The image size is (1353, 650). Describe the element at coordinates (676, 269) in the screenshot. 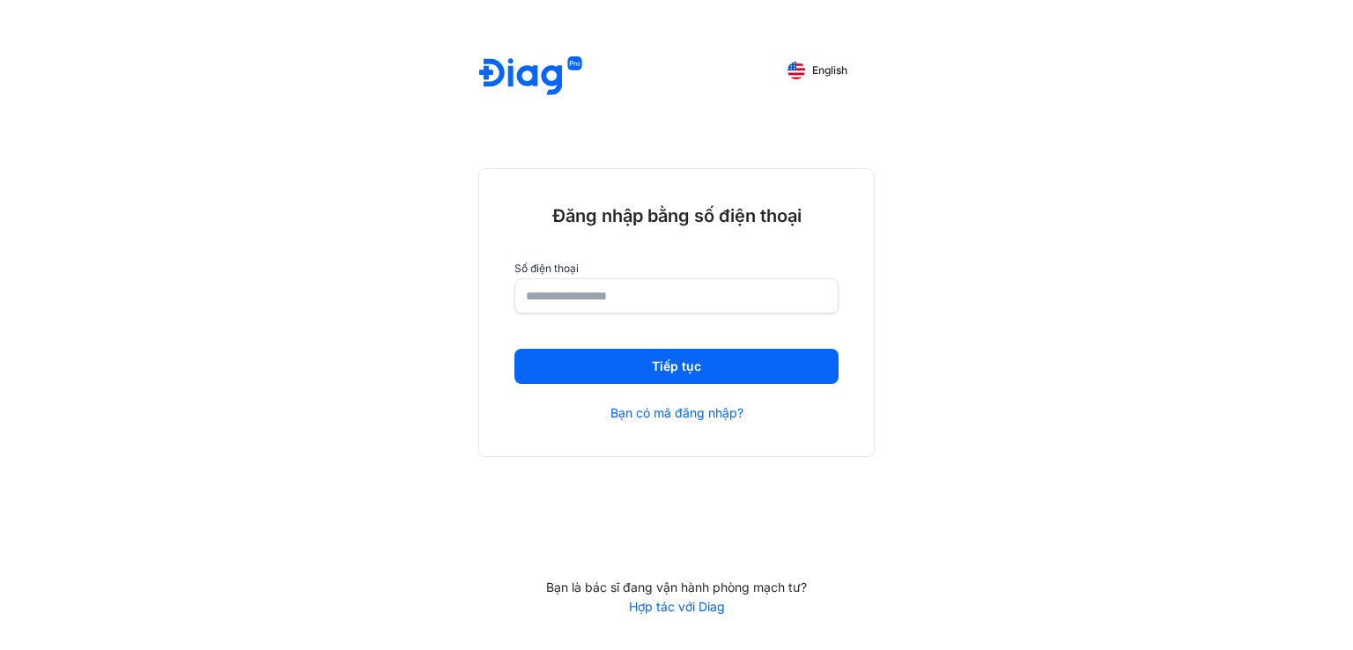

I see `label: Số điện thoại` at that location.